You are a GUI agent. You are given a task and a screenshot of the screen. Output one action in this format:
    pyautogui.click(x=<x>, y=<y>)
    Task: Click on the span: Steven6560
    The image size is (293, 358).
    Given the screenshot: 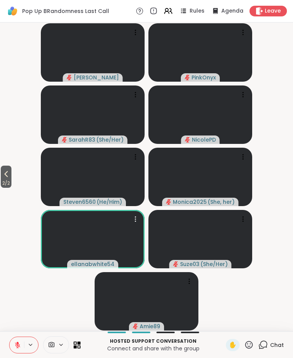 What is the action you would take?
    pyautogui.click(x=79, y=202)
    